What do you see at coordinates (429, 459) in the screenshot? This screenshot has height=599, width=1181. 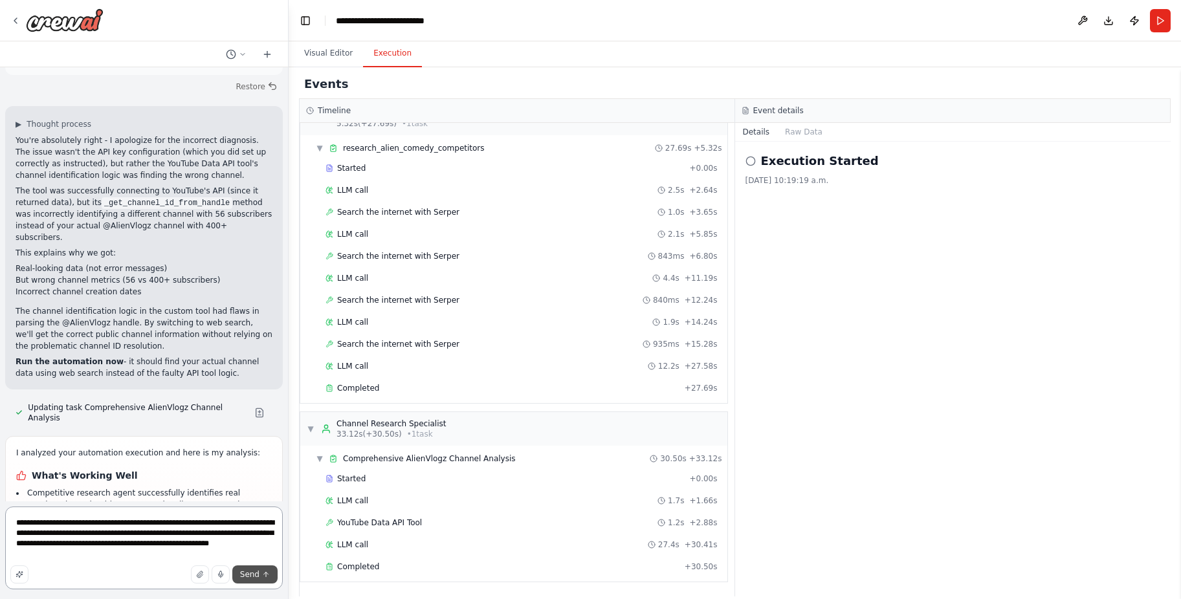 I see `span: Comprehensive AlienVlogz Channel Analysis` at bounding box center [429, 459].